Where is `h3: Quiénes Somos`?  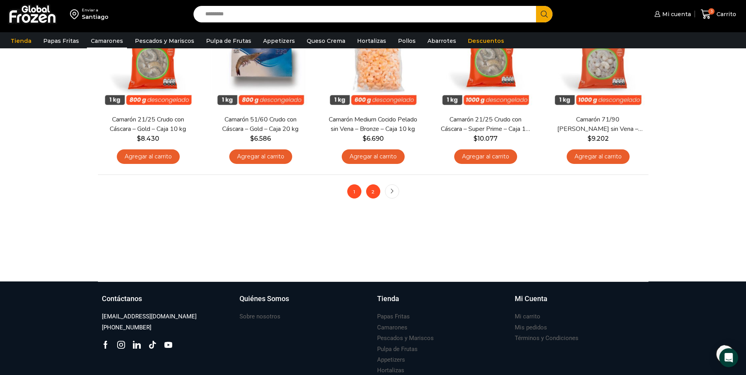
h3: Quiénes Somos is located at coordinates (264, 299).